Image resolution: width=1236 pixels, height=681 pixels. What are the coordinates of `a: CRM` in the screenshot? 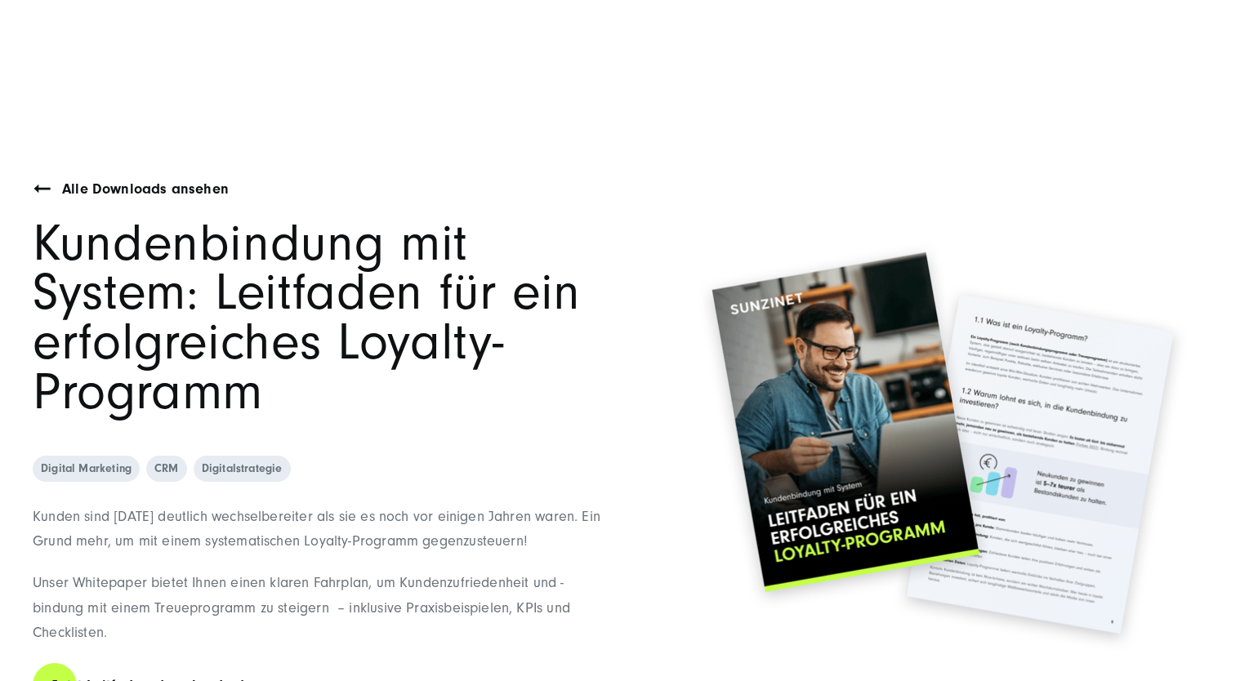 It's located at (167, 469).